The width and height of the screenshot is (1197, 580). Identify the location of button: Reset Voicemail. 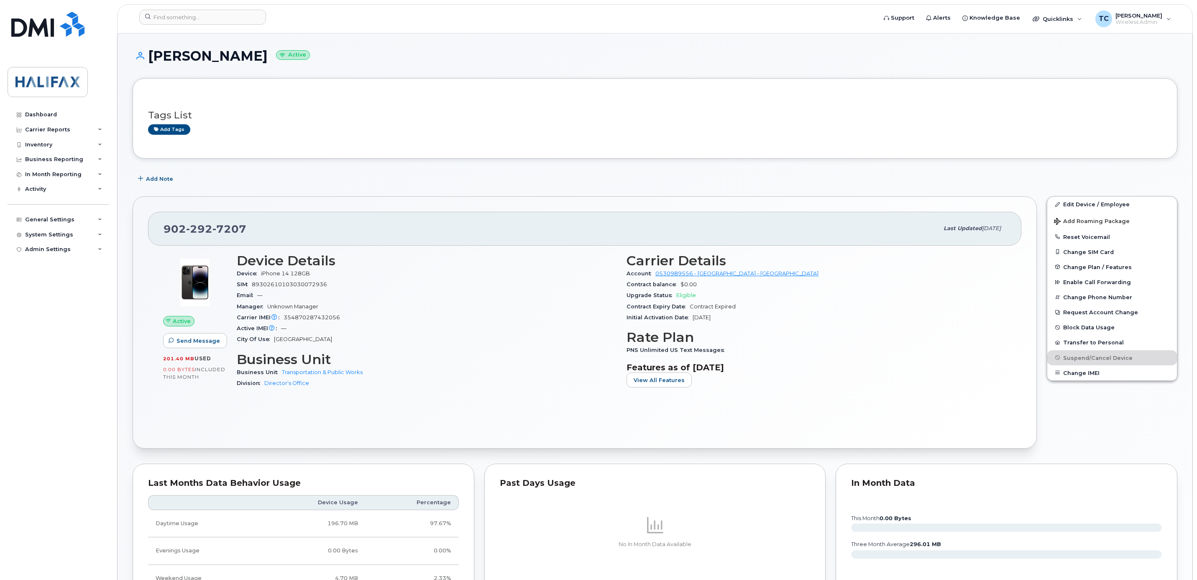
(1112, 237).